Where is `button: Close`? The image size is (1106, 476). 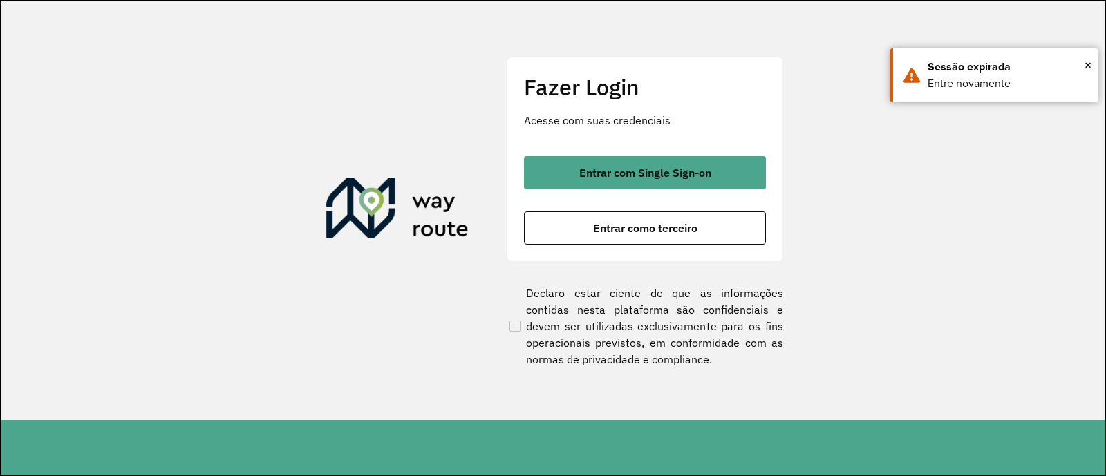
button: Close is located at coordinates (1088, 65).